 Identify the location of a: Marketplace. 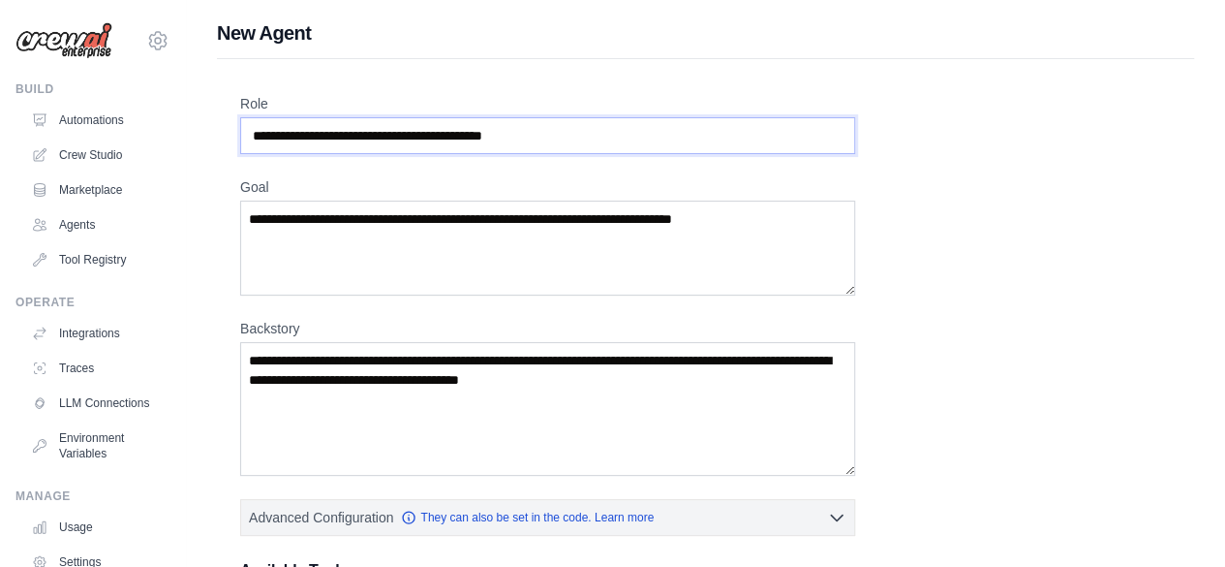
(96, 190).